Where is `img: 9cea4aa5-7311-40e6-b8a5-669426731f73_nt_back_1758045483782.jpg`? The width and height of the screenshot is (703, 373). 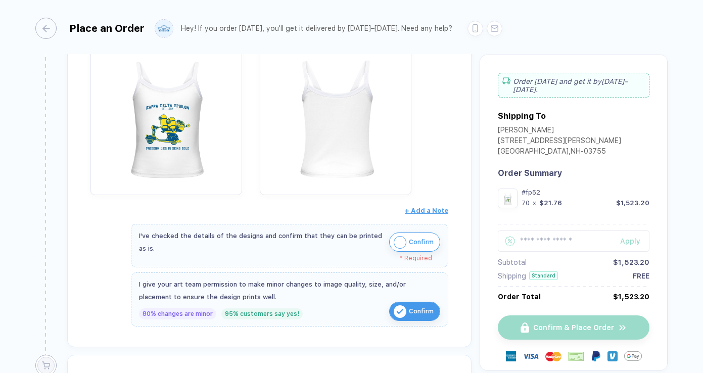
img: 9cea4aa5-7311-40e6-b8a5-669426731f73_nt_back_1758045483782.jpg is located at coordinates (336, 114).